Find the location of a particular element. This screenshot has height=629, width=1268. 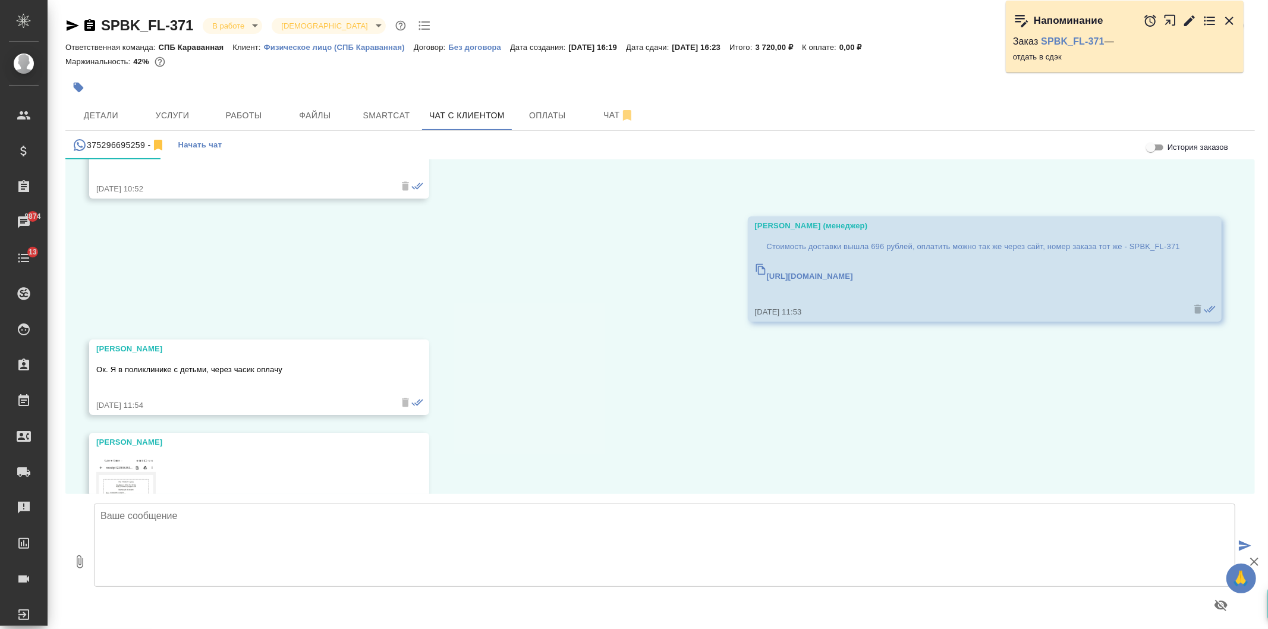

button: Todo is located at coordinates (424, 26).